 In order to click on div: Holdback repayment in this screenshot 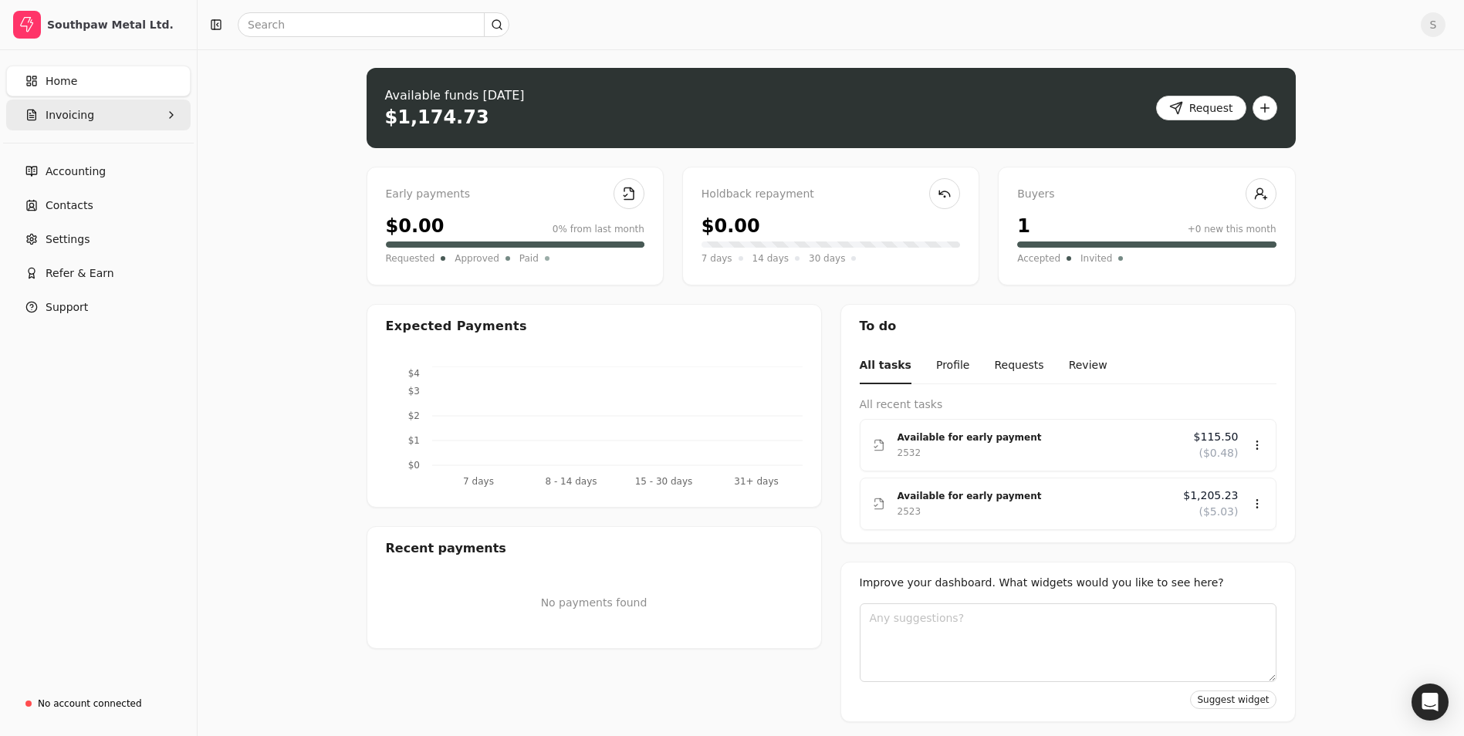, I will do `click(831, 195)`.